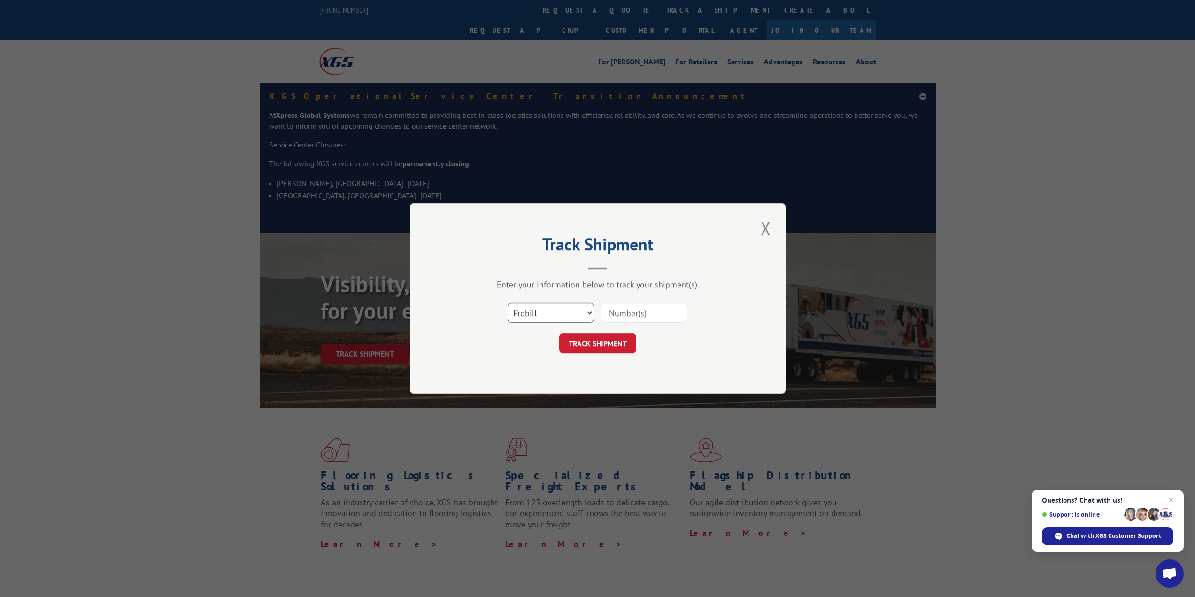 This screenshot has width=1195, height=597. Describe the element at coordinates (1081, 514) in the screenshot. I see `span: Support is online` at that location.